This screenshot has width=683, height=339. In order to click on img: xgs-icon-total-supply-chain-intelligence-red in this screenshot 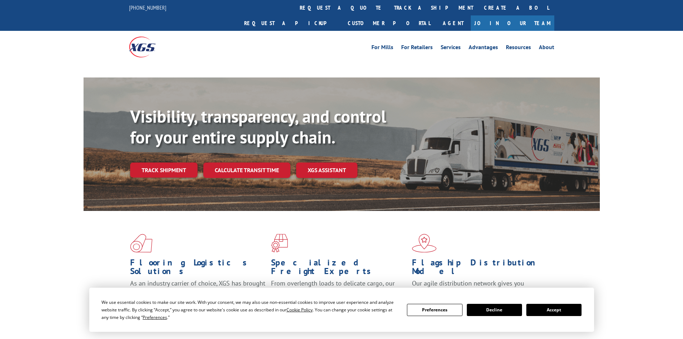, I will do `click(141, 243)`.